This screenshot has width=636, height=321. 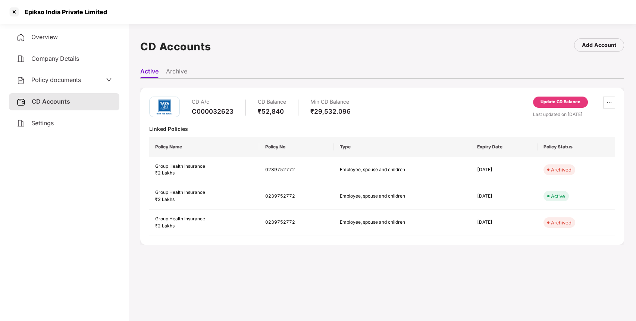 I want to click on span: down, so click(x=109, y=80).